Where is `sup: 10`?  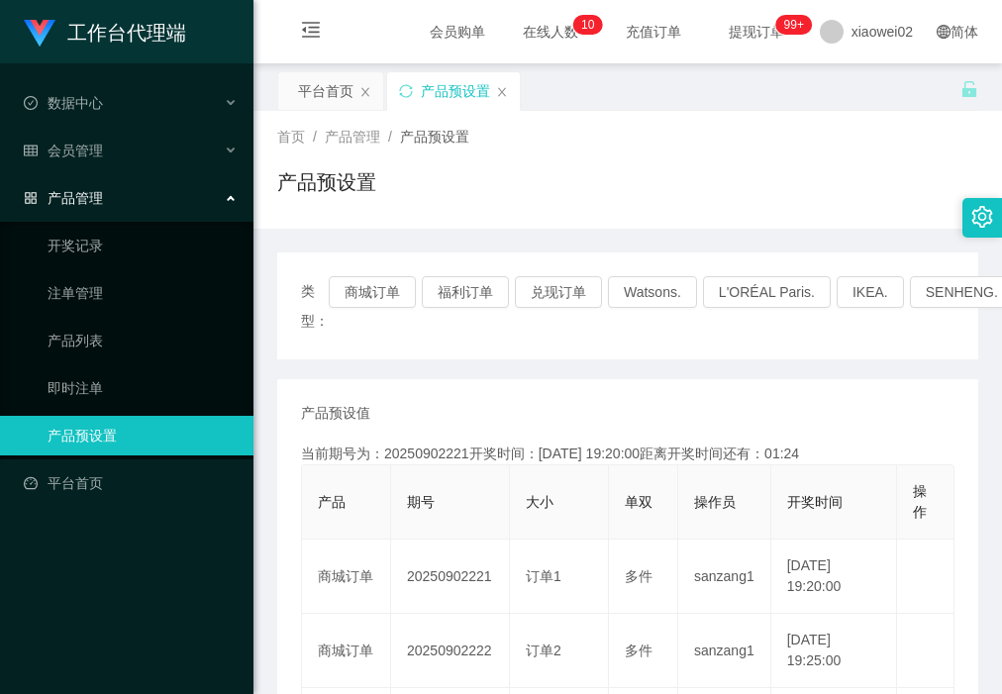 sup: 10 is located at coordinates (587, 25).